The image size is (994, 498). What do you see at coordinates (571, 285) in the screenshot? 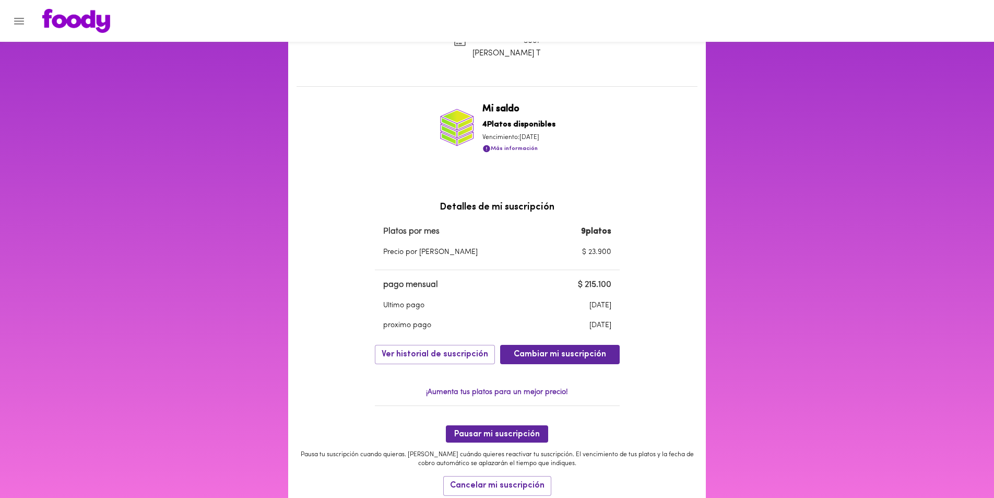
I see `p: $ 215.100` at bounding box center [571, 285].